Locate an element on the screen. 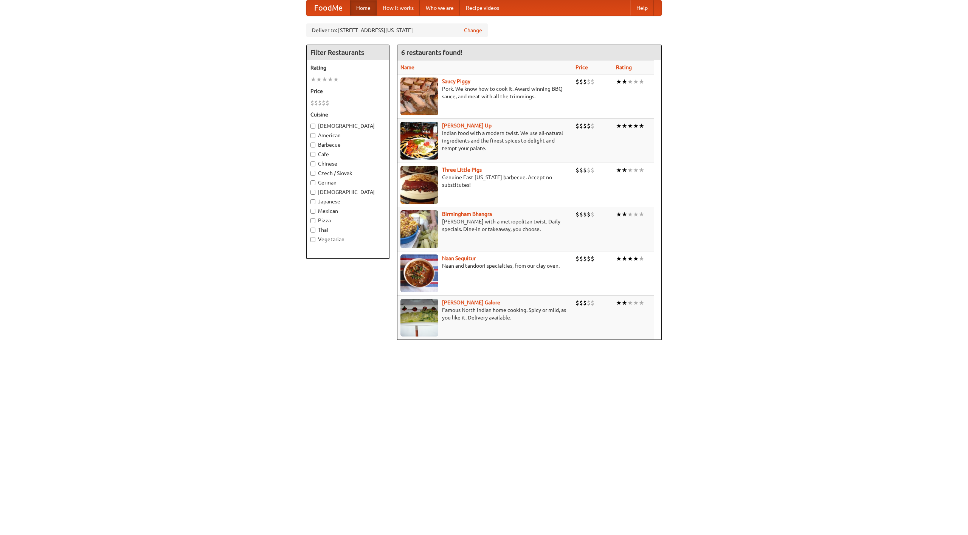  input: German is located at coordinates (313, 183).